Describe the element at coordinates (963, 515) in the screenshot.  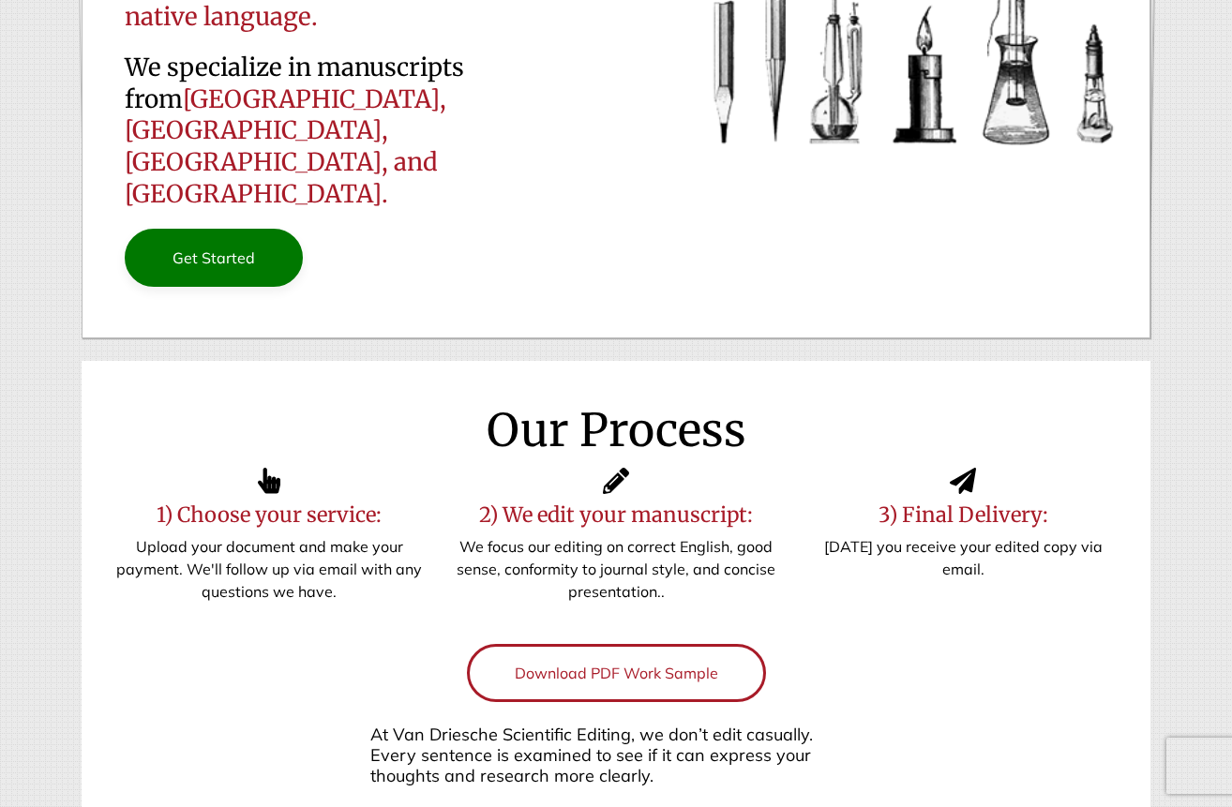
I see `h6: 3) Final Delivery:` at that location.